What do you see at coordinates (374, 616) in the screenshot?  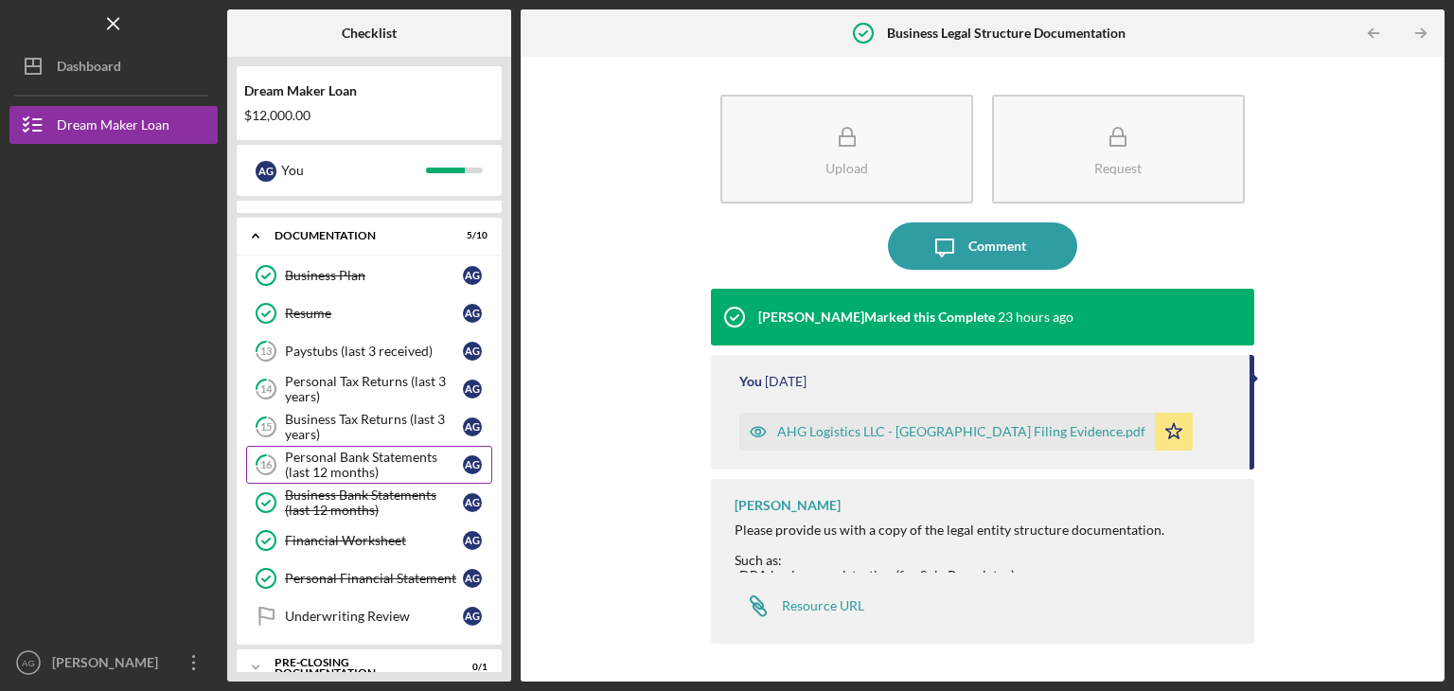 I see `div: Underwriting Review` at bounding box center [374, 616].